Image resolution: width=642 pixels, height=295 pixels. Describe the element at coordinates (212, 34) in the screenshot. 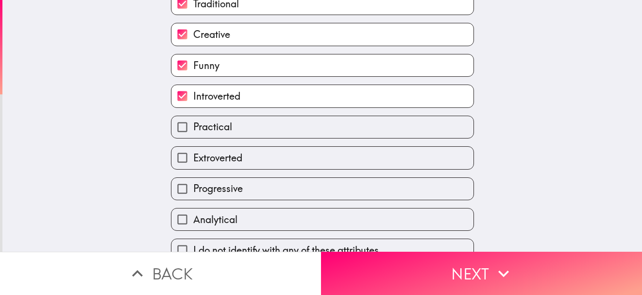

I see `span: Creative` at that location.